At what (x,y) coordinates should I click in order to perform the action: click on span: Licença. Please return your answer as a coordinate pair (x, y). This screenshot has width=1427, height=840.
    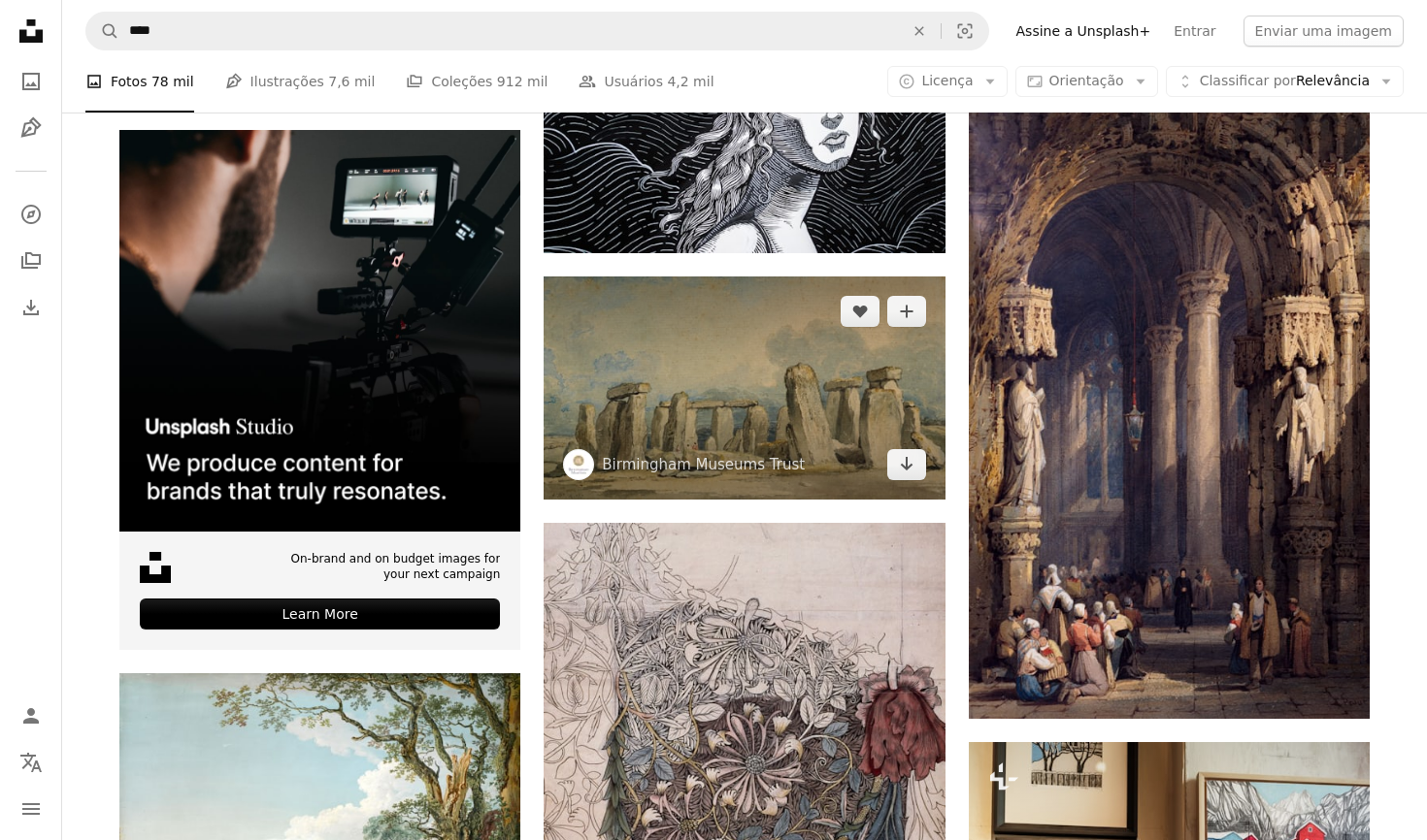
    Looking at the image, I should click on (947, 81).